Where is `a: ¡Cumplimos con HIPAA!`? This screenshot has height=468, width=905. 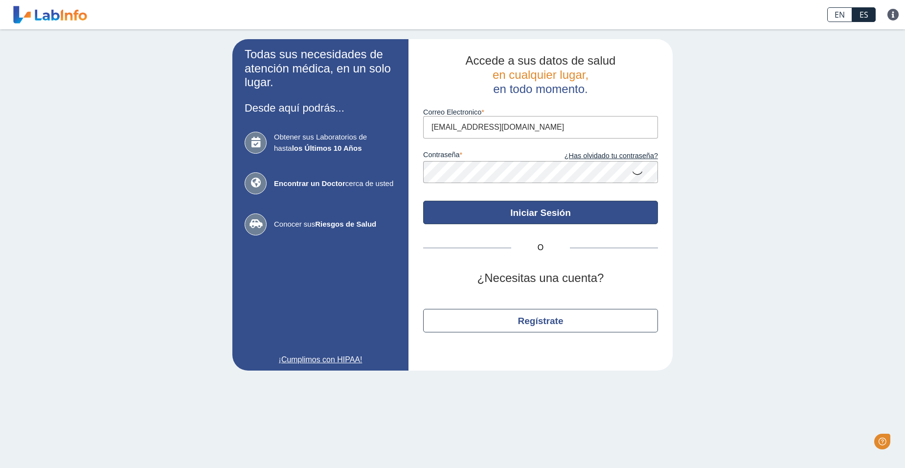 a: ¡Cumplimos con HIPAA! is located at coordinates (320, 360).